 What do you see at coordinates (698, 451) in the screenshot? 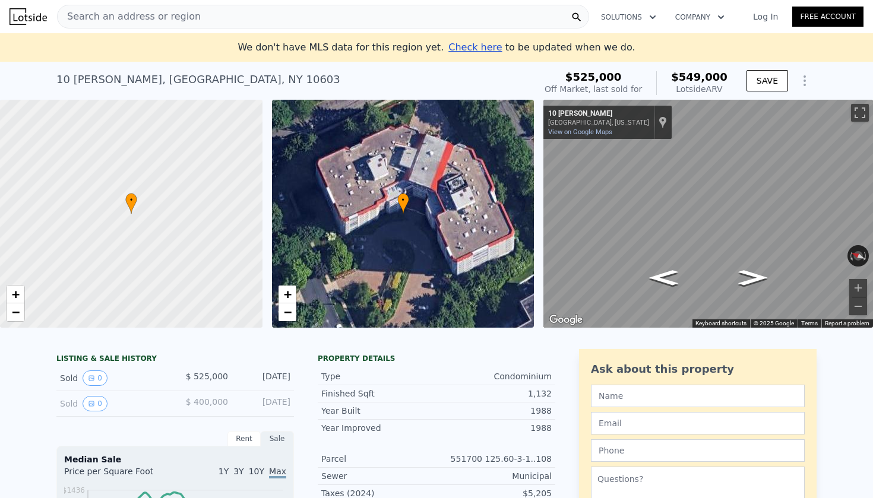
I see `input: Phone` at bounding box center [698, 451].